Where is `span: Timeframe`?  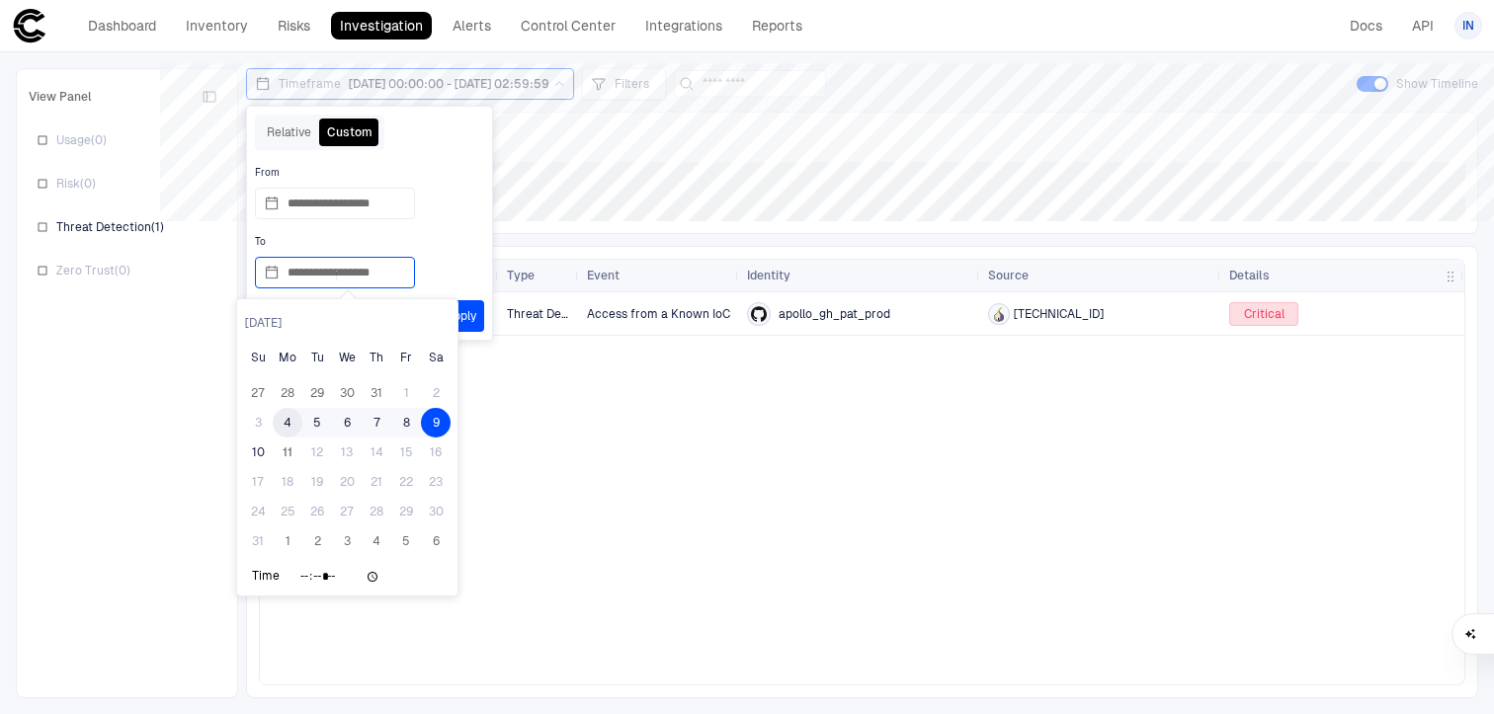
span: Timeframe is located at coordinates (309, 84).